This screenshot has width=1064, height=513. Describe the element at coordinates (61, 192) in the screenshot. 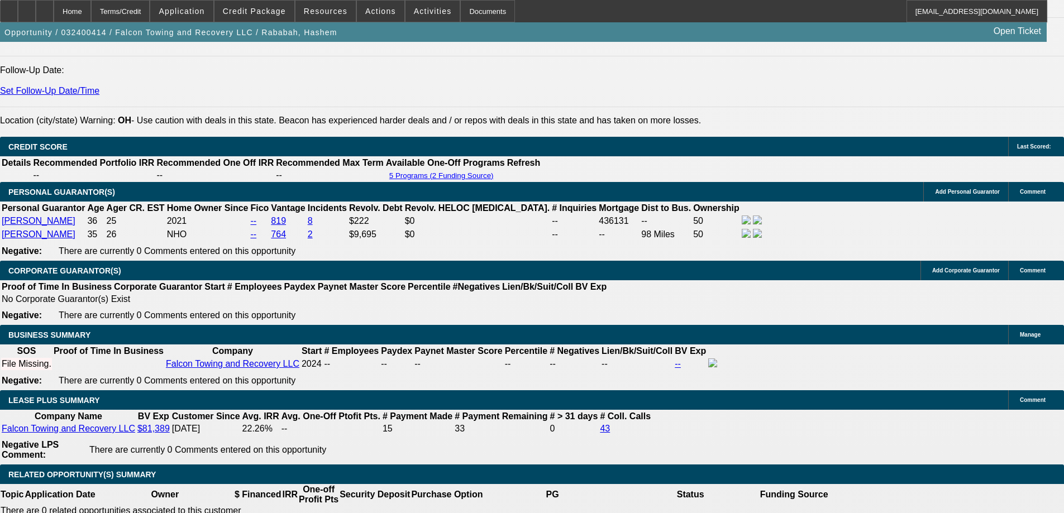

I see `span: PERSONAL GUARANTOR(S)` at that location.